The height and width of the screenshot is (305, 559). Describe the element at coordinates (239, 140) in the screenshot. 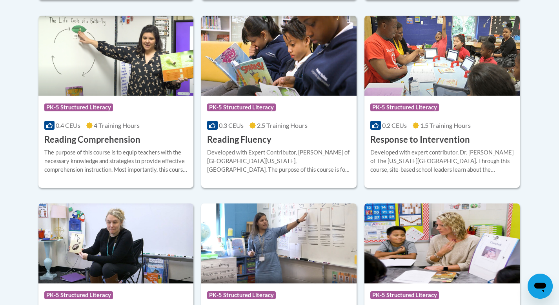

I see `h3: Reading Fluency` at that location.